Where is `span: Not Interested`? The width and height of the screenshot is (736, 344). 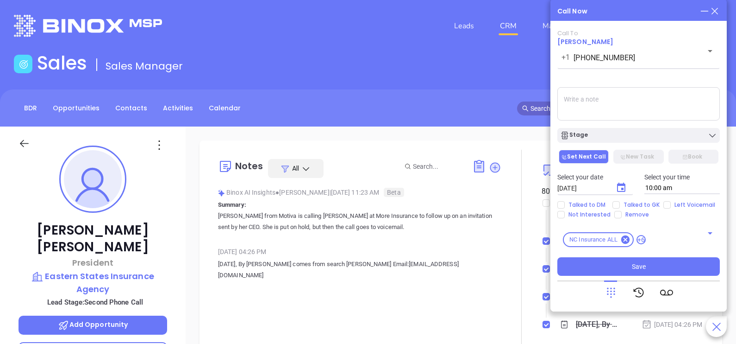
span: Not Interested is located at coordinates (589, 214).